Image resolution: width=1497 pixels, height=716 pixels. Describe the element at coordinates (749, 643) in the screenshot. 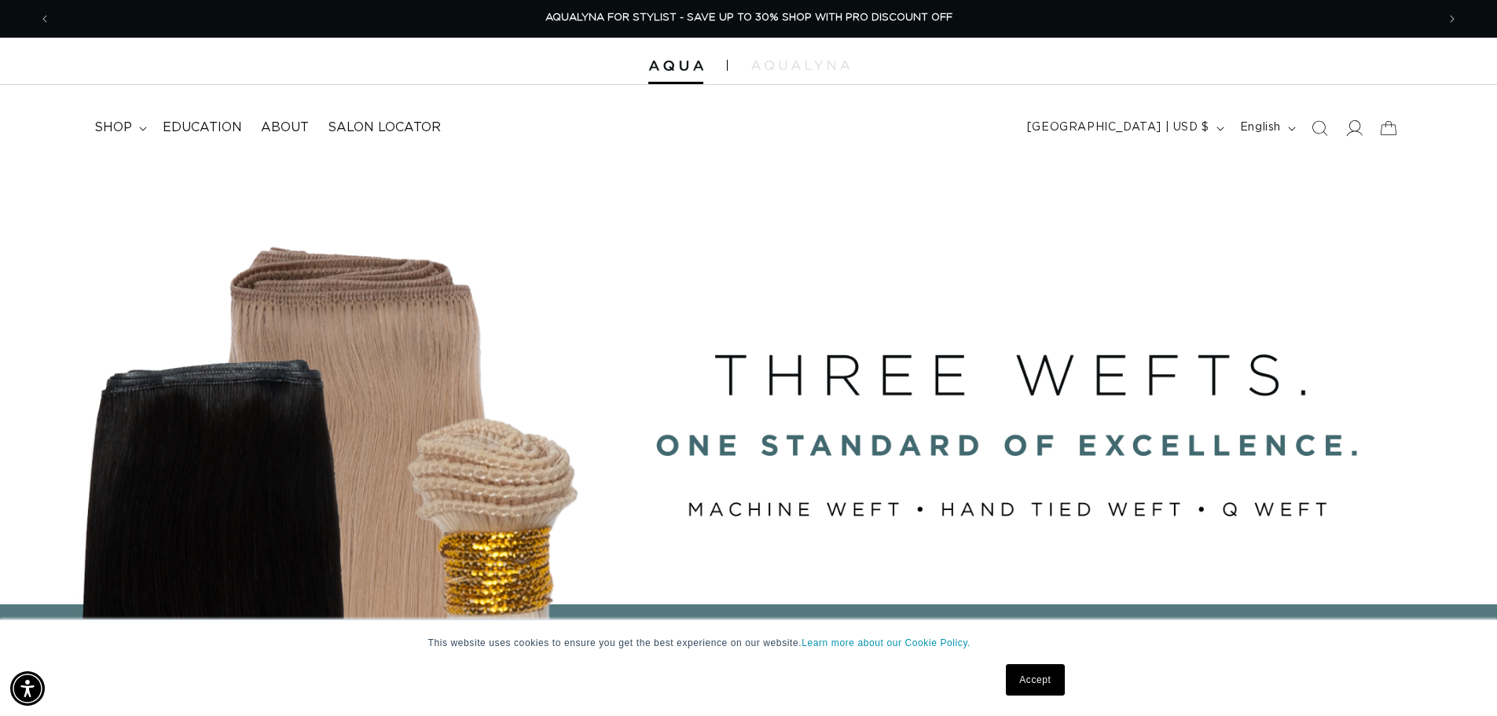

I see `p: This website uses cookies to ensure you get the best experience on our website.` at that location.